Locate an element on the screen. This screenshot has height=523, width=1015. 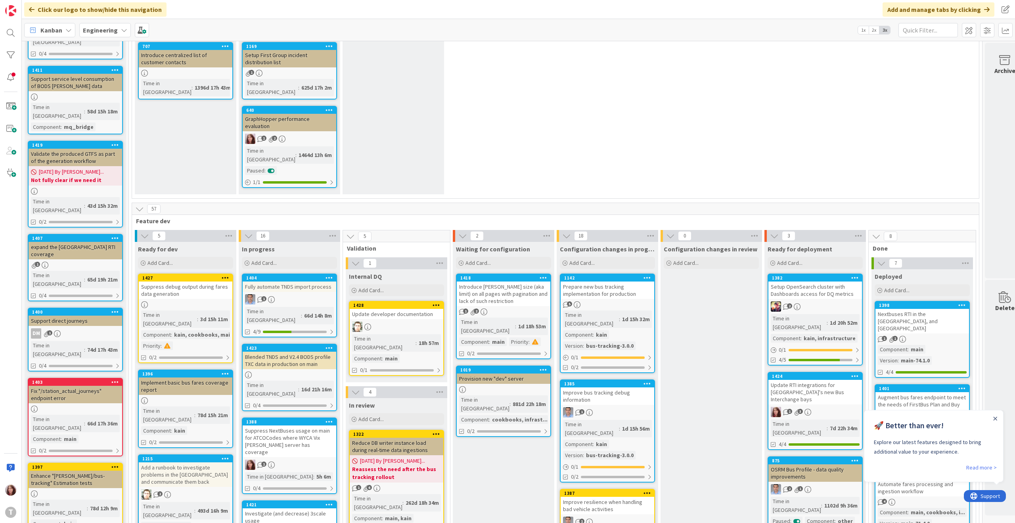
div: mq_bridge is located at coordinates (79, 127).